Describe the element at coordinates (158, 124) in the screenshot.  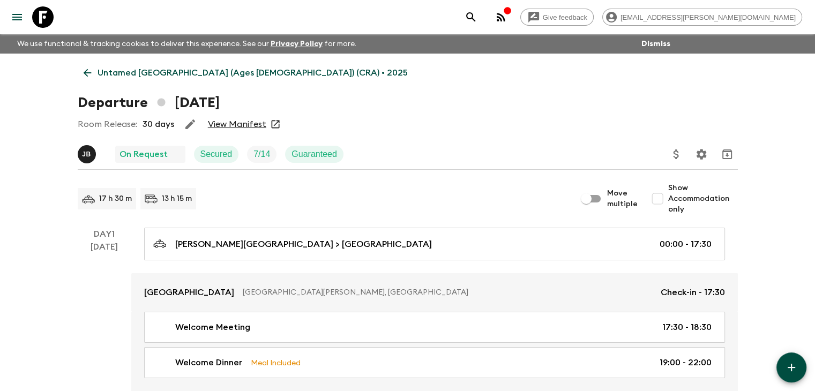
I see `p: 30 days` at that location.